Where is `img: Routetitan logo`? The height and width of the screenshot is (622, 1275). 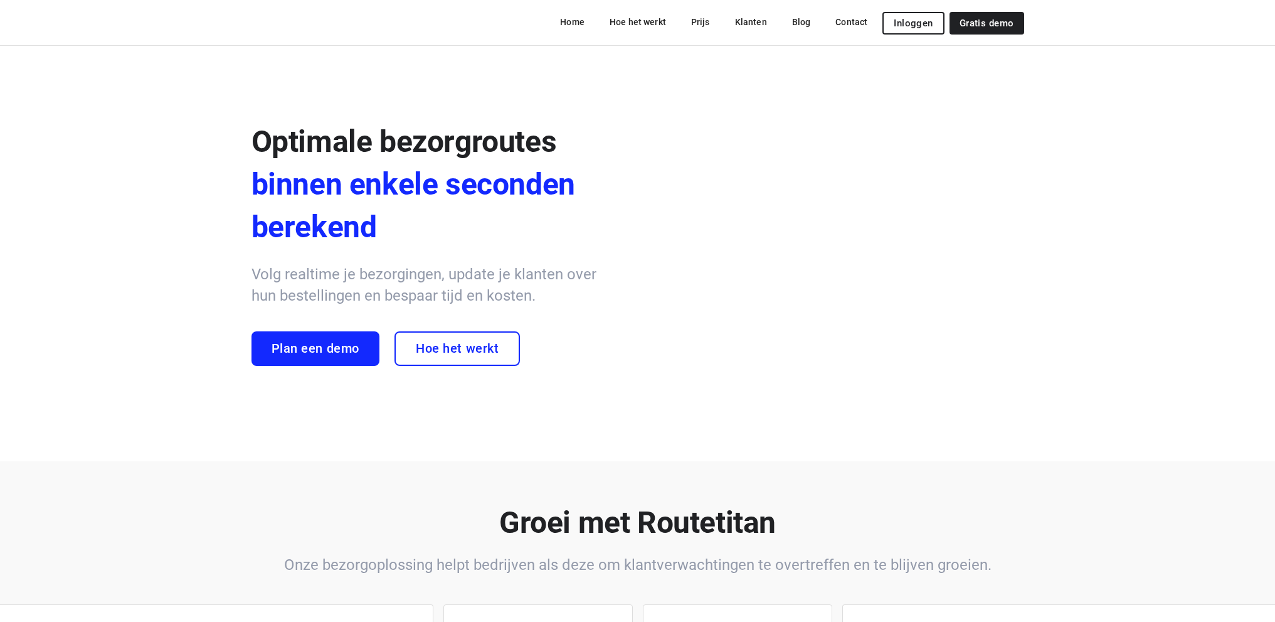 img: Routetitan logo is located at coordinates (302, 21).